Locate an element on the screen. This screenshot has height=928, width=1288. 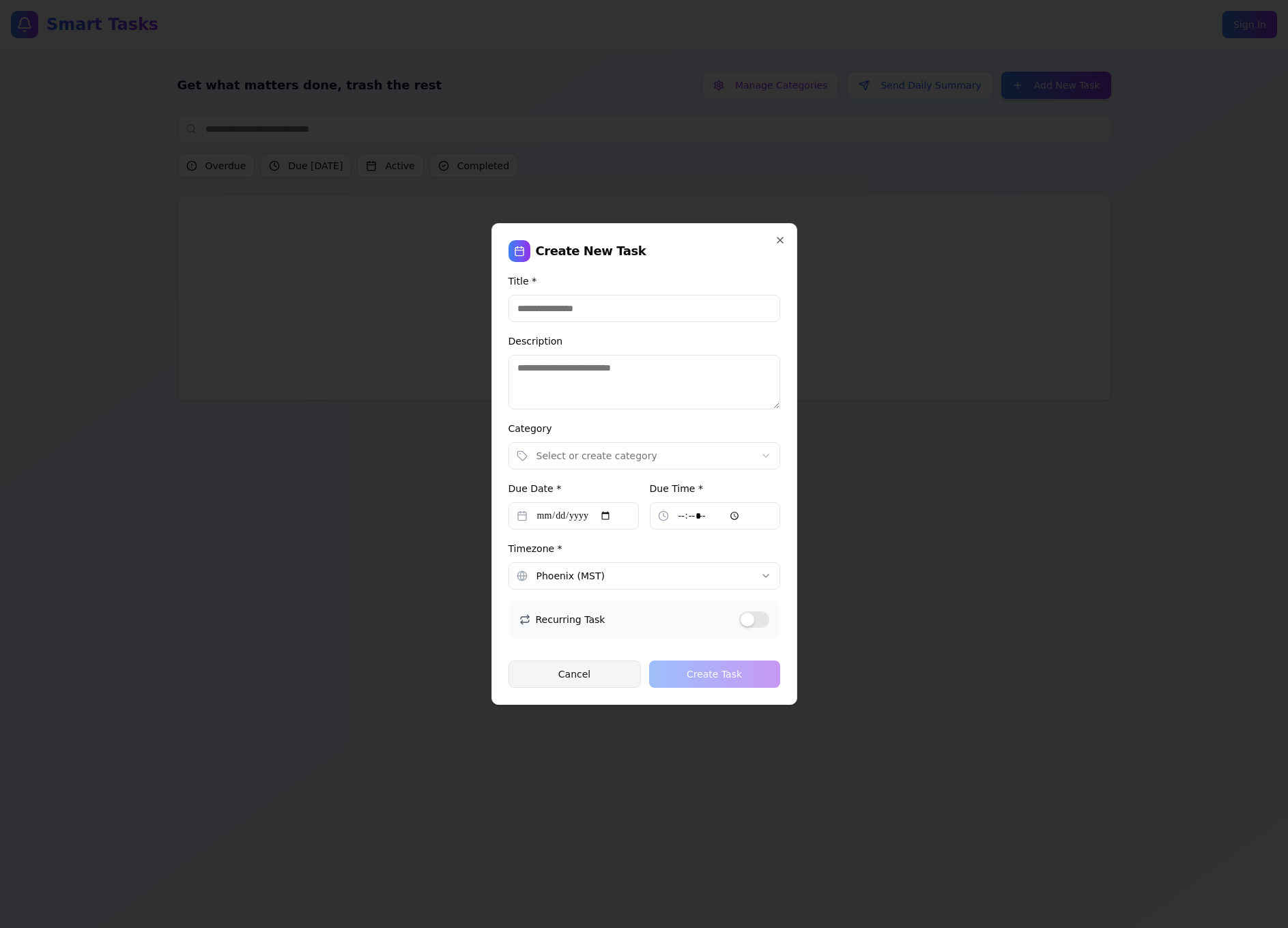
label: Title * is located at coordinates (522, 281).